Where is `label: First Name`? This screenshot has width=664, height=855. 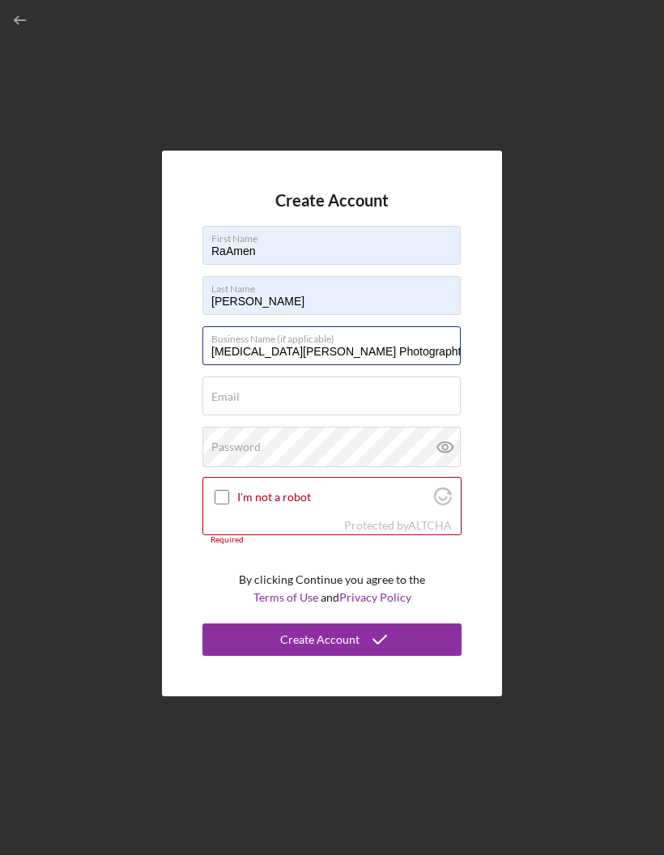 label: First Name is located at coordinates (336, 236).